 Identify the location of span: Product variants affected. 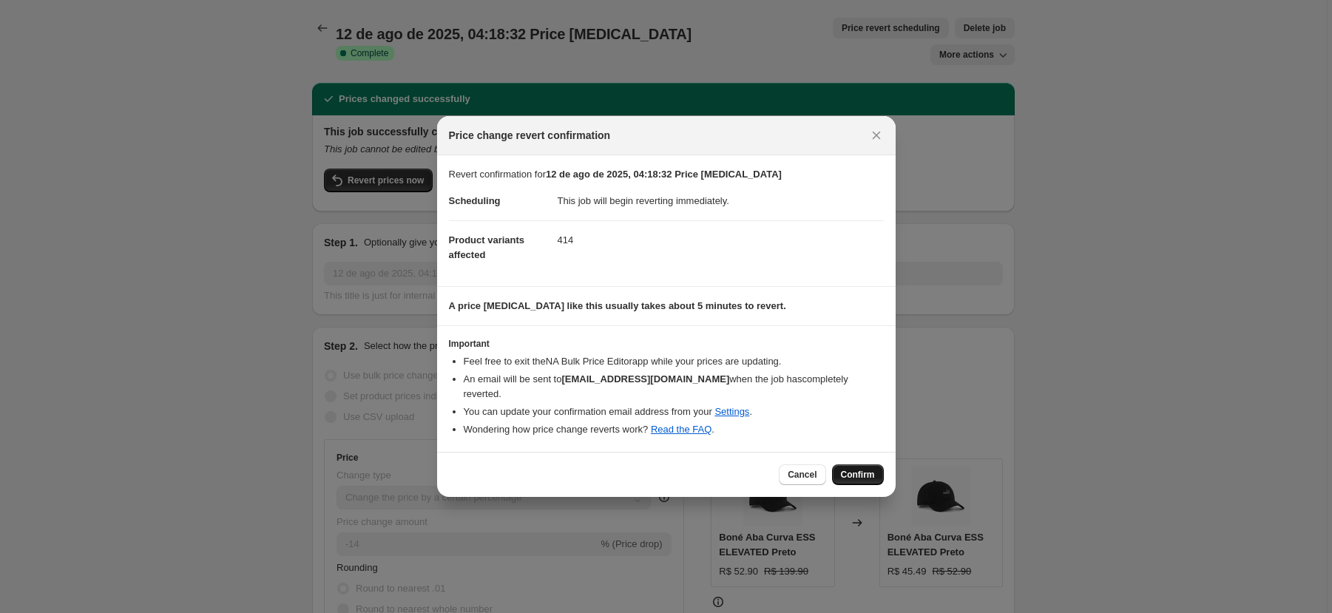
(487, 247).